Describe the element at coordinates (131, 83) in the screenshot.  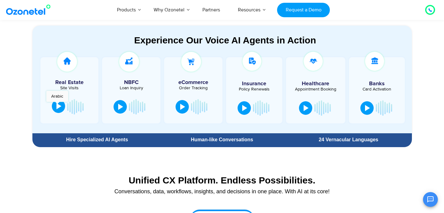
I see `h5: NBFC` at that location.